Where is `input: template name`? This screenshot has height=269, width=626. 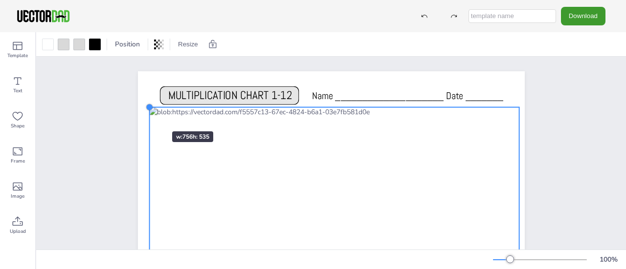
input: template name is located at coordinates (512, 16).